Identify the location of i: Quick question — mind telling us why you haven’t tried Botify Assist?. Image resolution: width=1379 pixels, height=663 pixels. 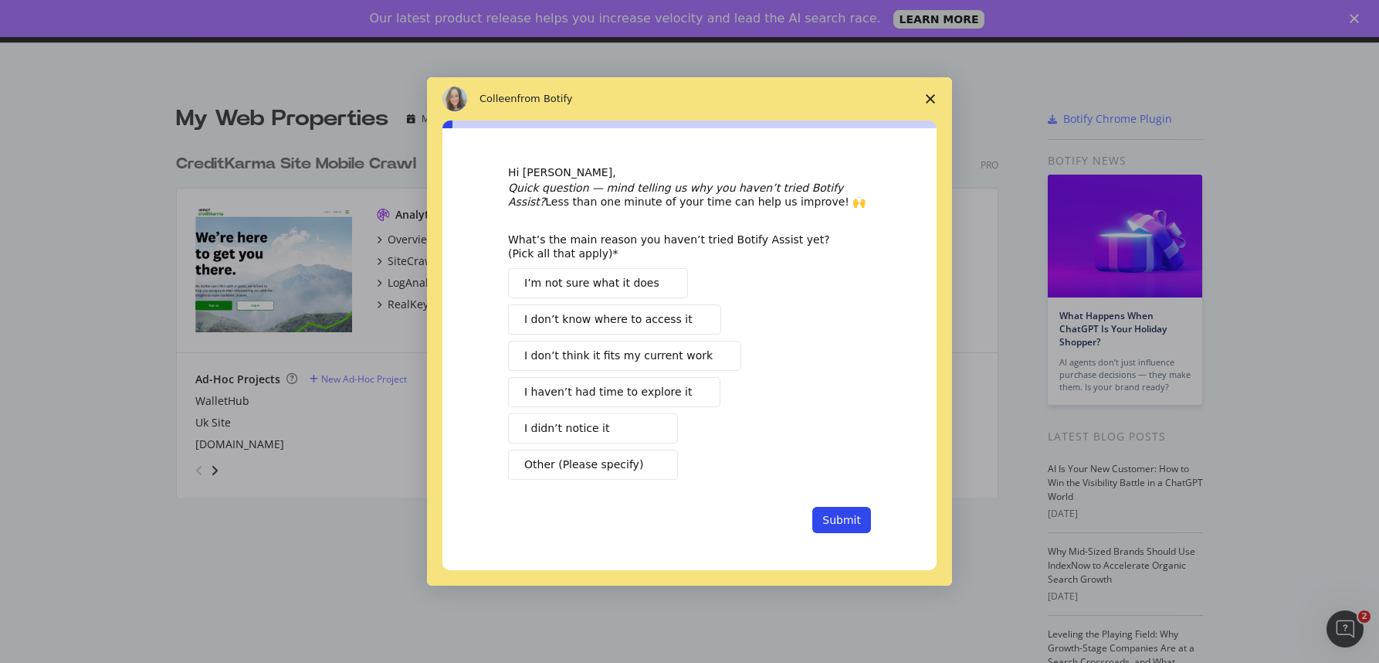
(676, 195).